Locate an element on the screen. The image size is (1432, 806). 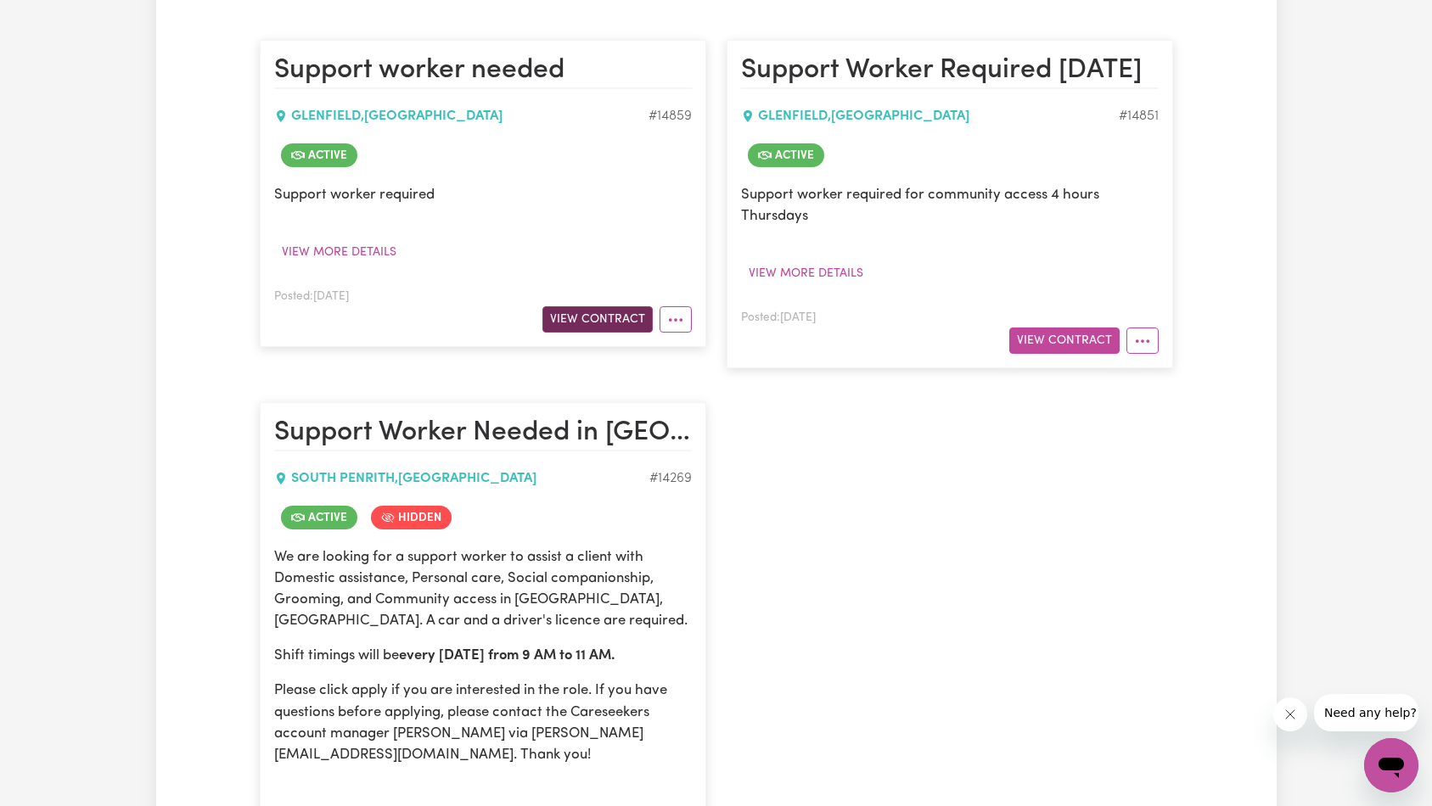
p: Shift timings will be is located at coordinates (483, 655).